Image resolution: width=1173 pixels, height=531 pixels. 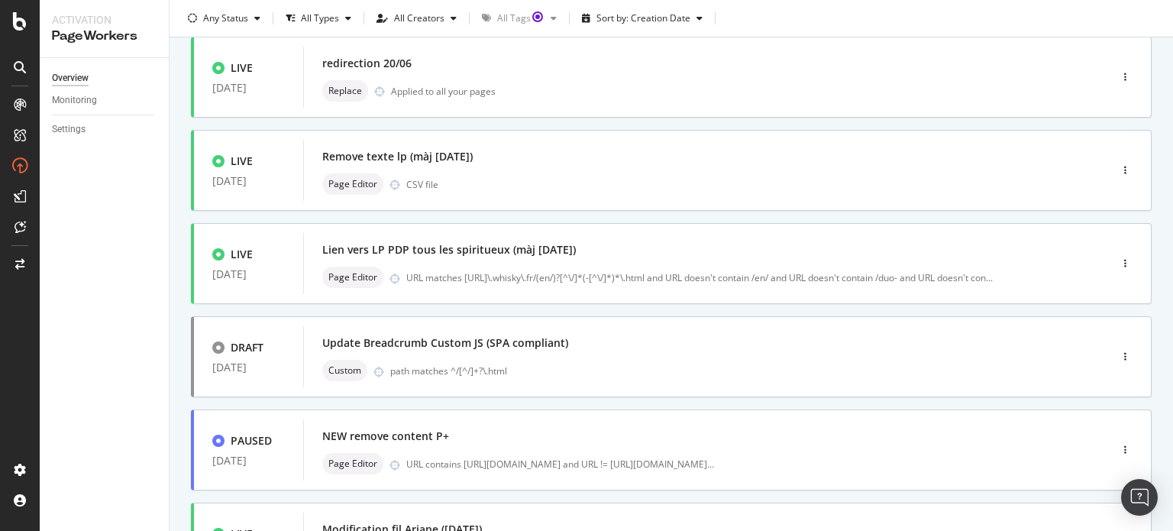 What do you see at coordinates (345, 91) in the screenshot?
I see `span: Replace` at bounding box center [345, 91].